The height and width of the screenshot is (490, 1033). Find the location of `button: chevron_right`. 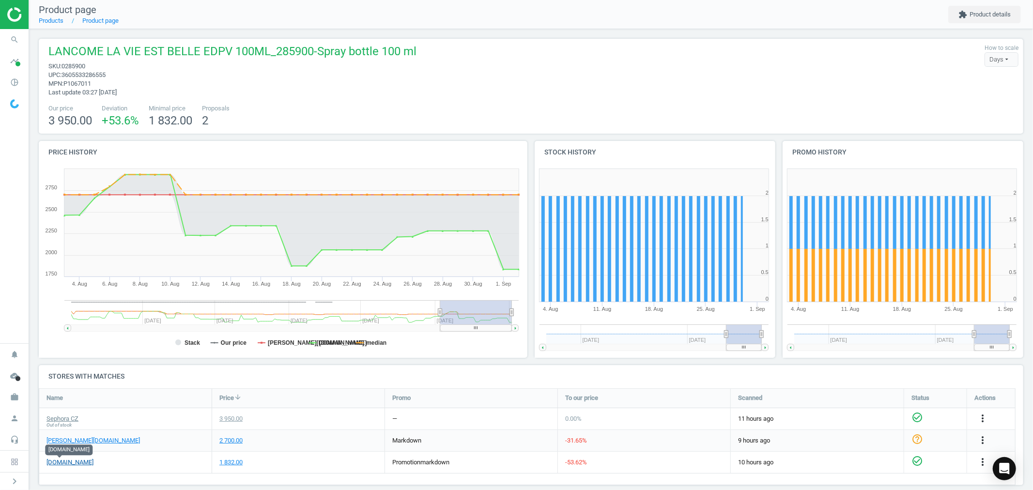

button: chevron_right is located at coordinates (15, 482).